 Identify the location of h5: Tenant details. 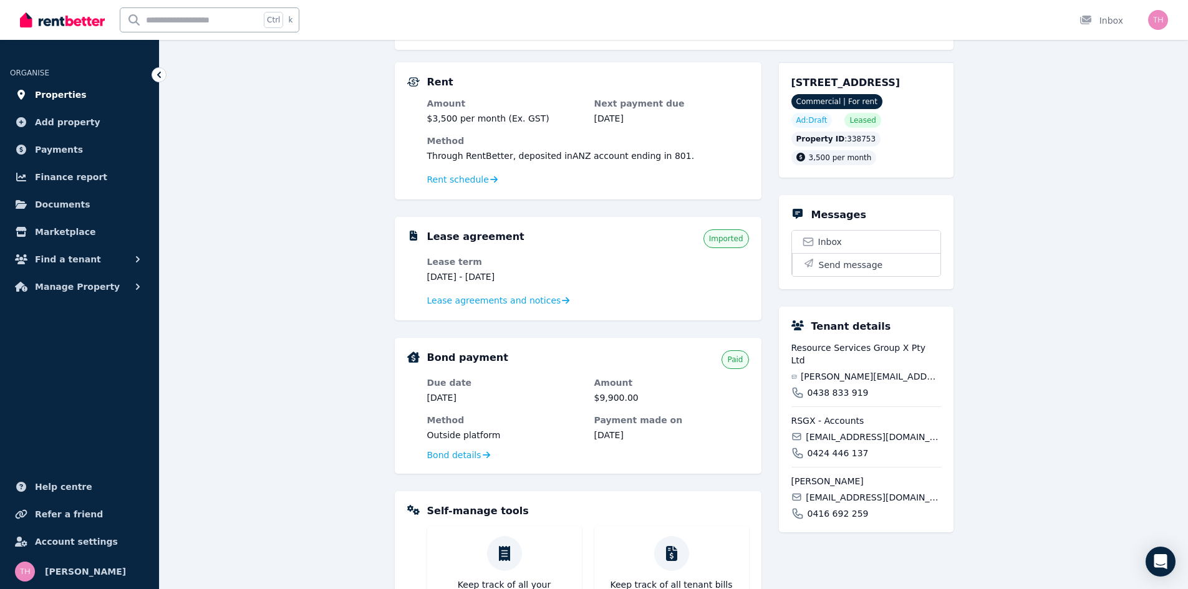
(851, 327).